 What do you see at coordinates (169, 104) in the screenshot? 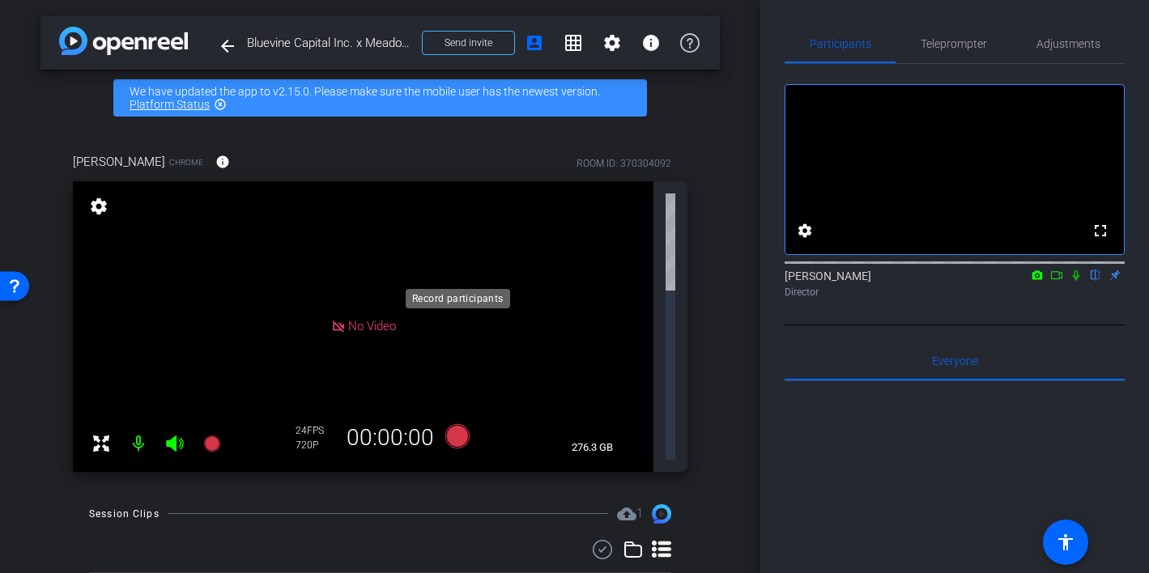
I see `a: Platform Status` at bounding box center [169, 104].